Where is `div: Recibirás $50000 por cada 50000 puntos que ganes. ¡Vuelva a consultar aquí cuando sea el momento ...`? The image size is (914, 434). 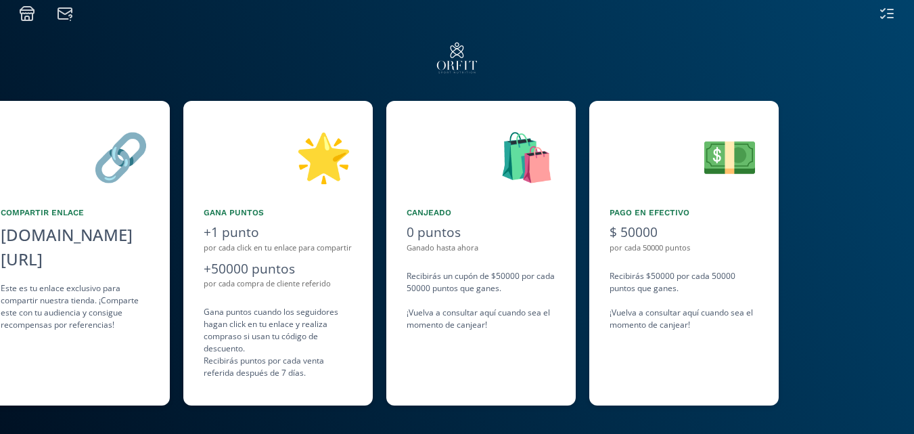 div: Recibirás $50000 por cada 50000 puntos que ganes. ¡Vuelva a consultar aquí cuando sea el momento ... is located at coordinates (684, 300).